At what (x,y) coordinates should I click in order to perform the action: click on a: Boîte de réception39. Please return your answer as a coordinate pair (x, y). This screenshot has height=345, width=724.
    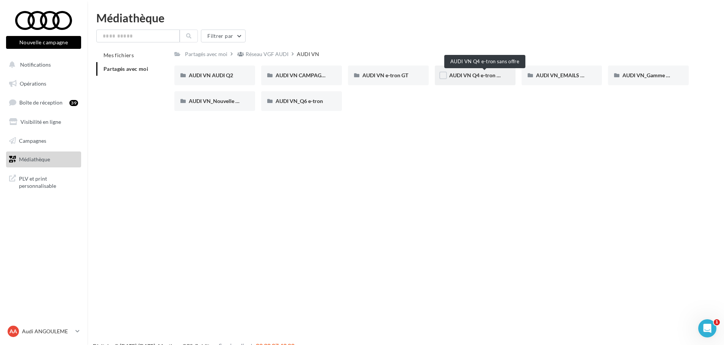
    Looking at the image, I should click on (44, 102).